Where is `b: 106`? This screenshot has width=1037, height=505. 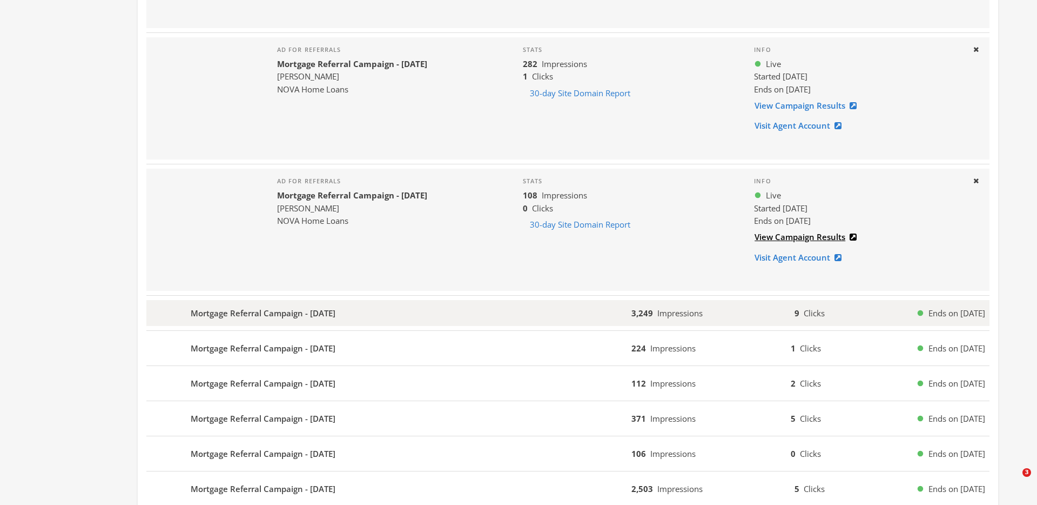 b: 106 is located at coordinates (639, 453).